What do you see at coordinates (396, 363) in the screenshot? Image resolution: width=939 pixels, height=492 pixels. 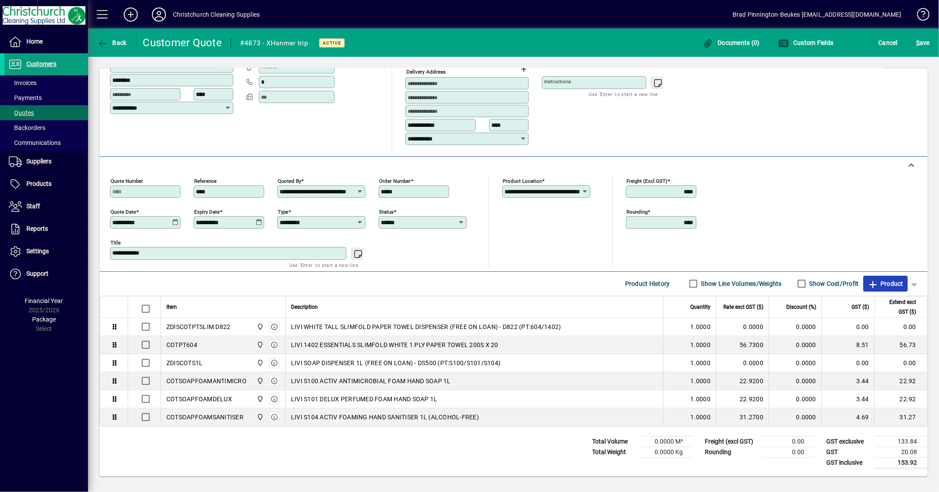 I see `span: LIVI SOAP DISPENSER 1L (FREE ON LOAN) - DS500 (PT:S100/S101/S104)` at bounding box center [396, 363].